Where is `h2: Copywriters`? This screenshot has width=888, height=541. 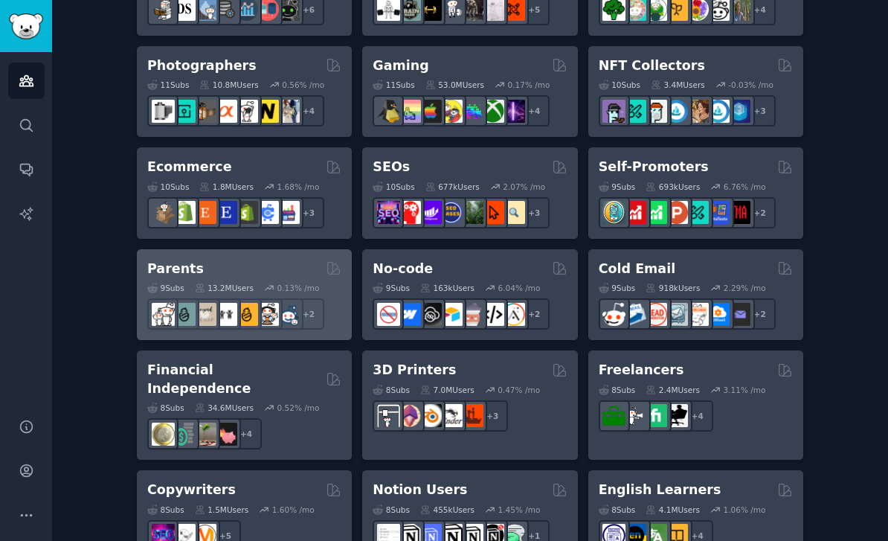
h2: Copywriters is located at coordinates (191, 489).